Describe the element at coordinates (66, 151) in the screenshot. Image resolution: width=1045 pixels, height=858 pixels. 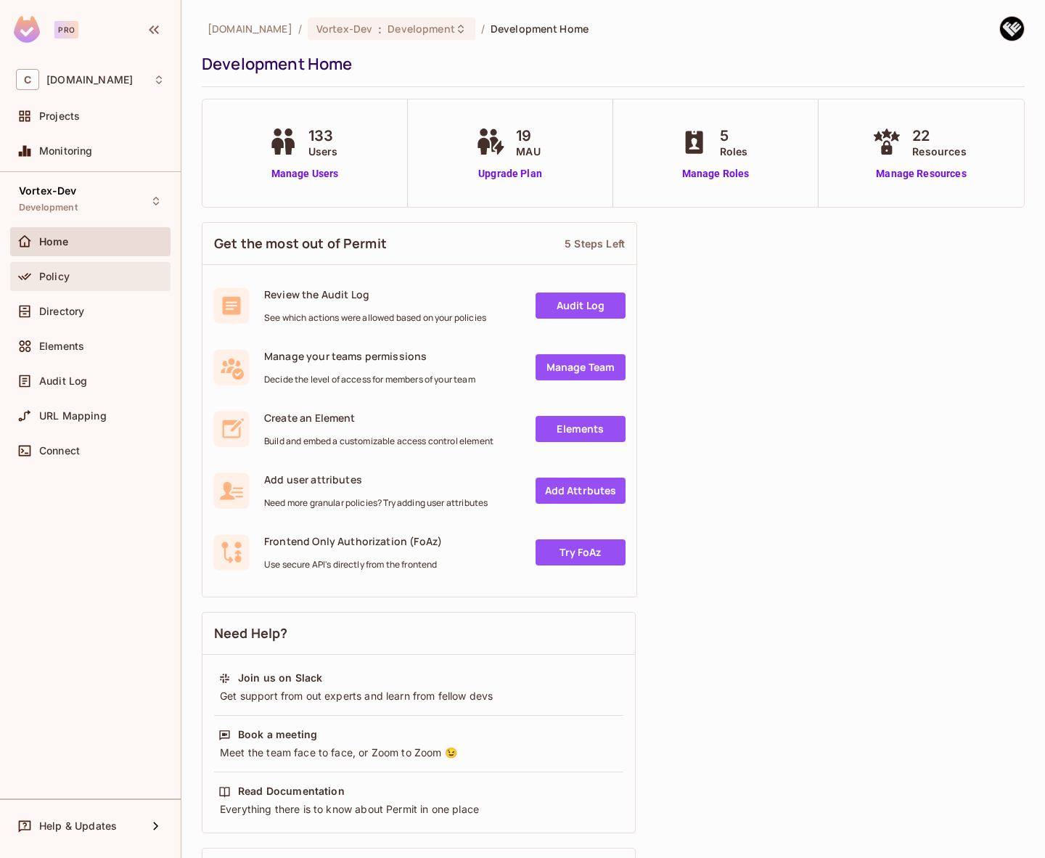
I see `span: Monitoring` at that location.